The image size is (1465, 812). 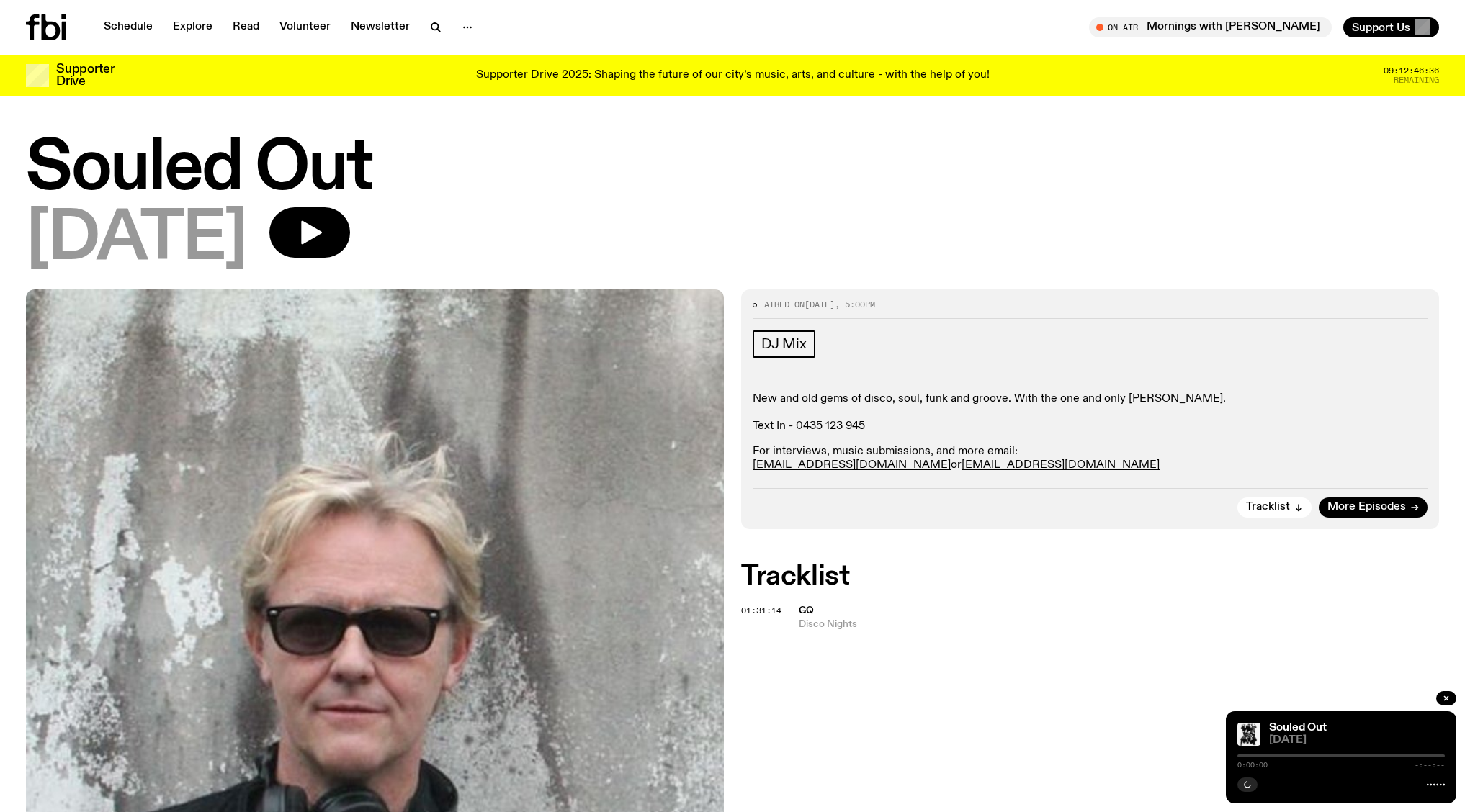 What do you see at coordinates (1268, 507) in the screenshot?
I see `span: Tracklist` at bounding box center [1268, 507].